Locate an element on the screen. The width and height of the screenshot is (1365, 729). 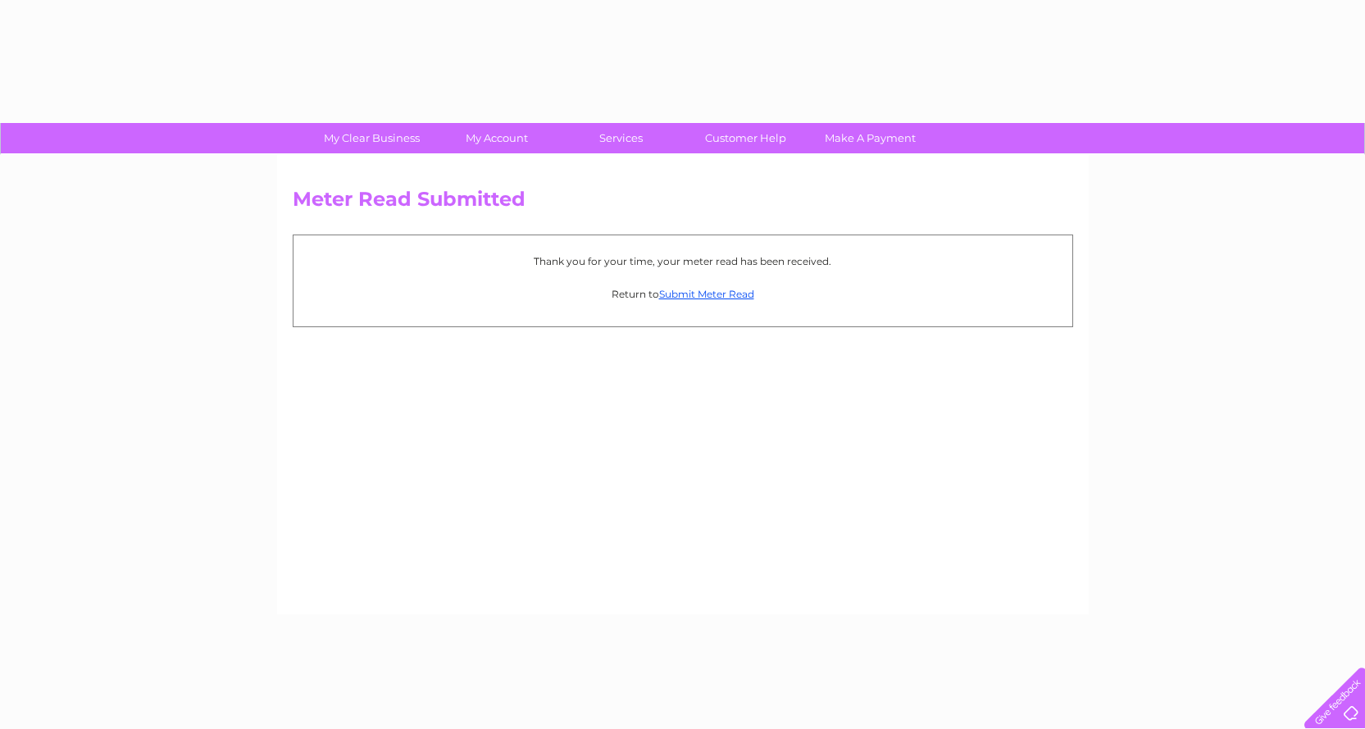
p: Return to is located at coordinates (683, 294).